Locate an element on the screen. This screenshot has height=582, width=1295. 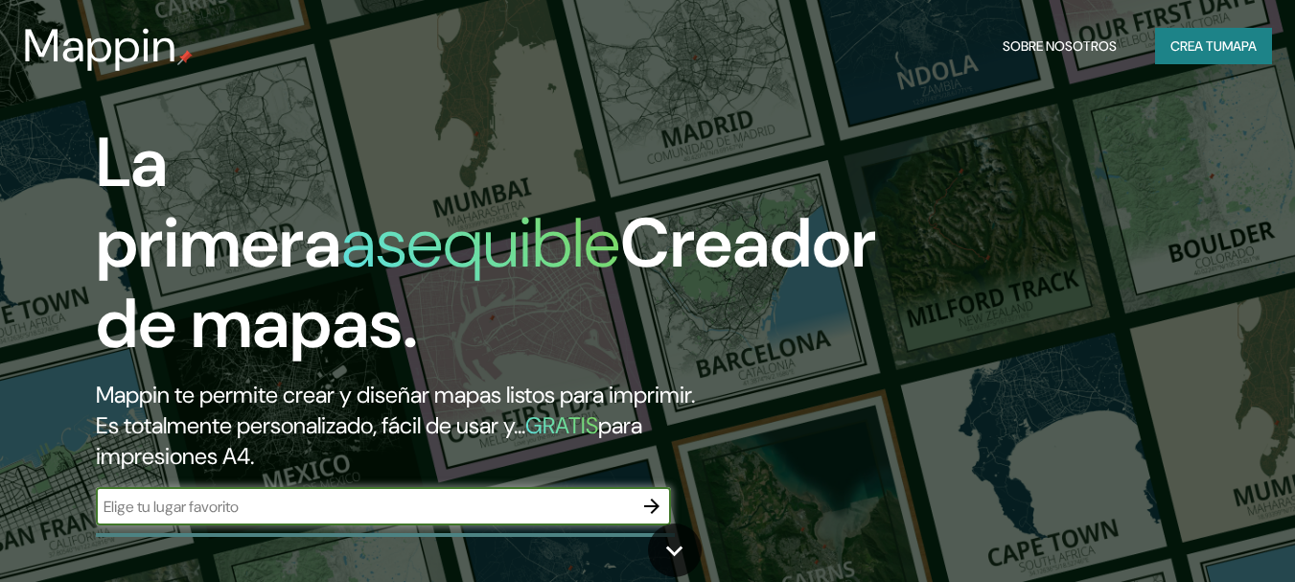
font: Es totalmente personalizado, fácil de usar y... is located at coordinates (311, 425).